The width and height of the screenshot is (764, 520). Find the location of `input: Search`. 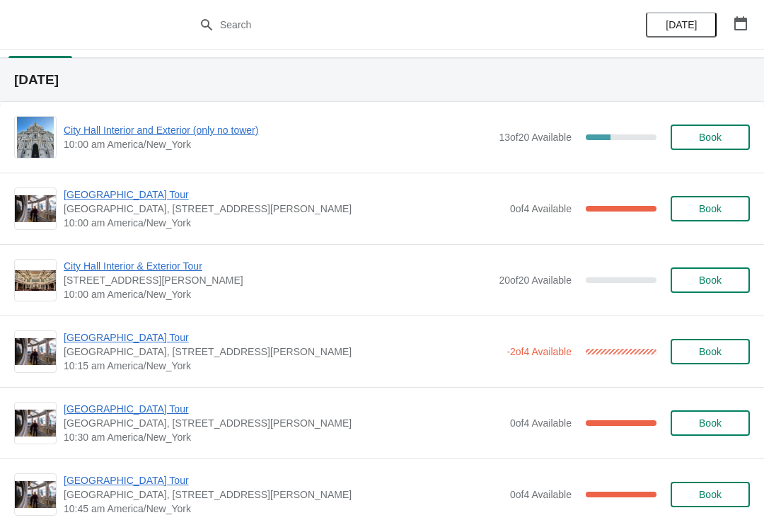

input: Search is located at coordinates (396, 25).